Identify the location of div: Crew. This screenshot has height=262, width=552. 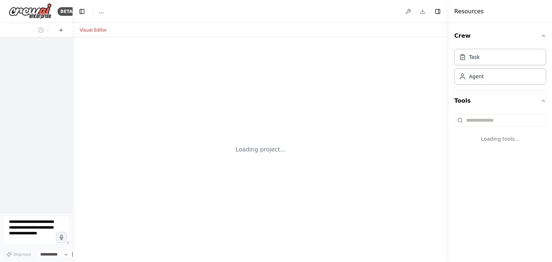
(500, 68).